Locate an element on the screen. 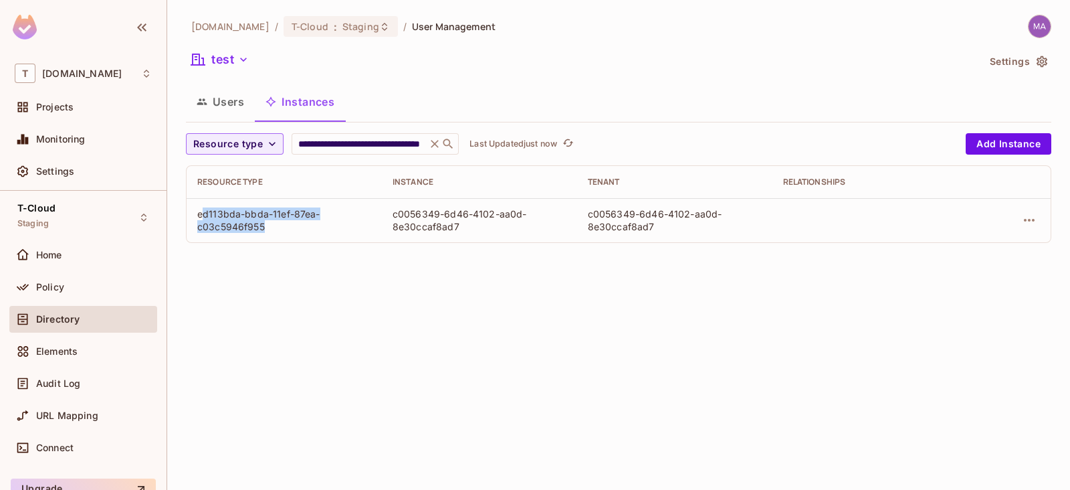  span: Settings is located at coordinates (55, 171).